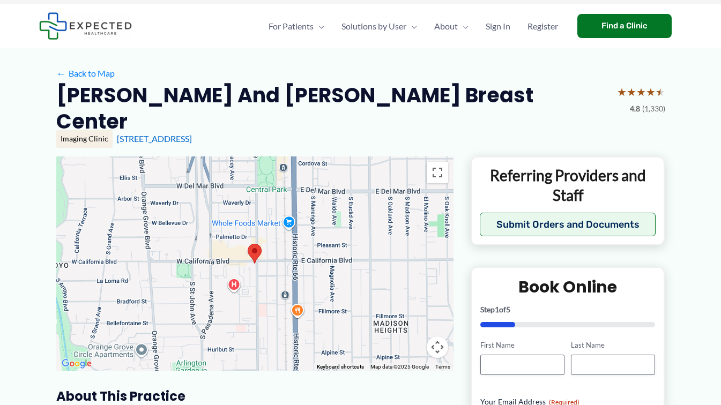 The image size is (721, 405). Describe the element at coordinates (654, 109) in the screenshot. I see `span: (1,330)` at that location.